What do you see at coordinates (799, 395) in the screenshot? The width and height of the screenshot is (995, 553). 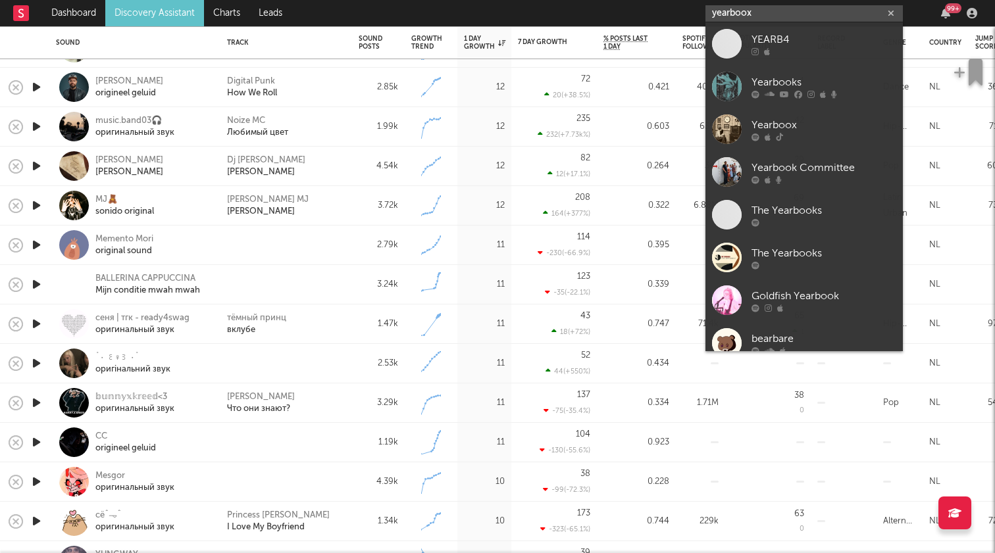 I see `div: 38` at bounding box center [799, 395].